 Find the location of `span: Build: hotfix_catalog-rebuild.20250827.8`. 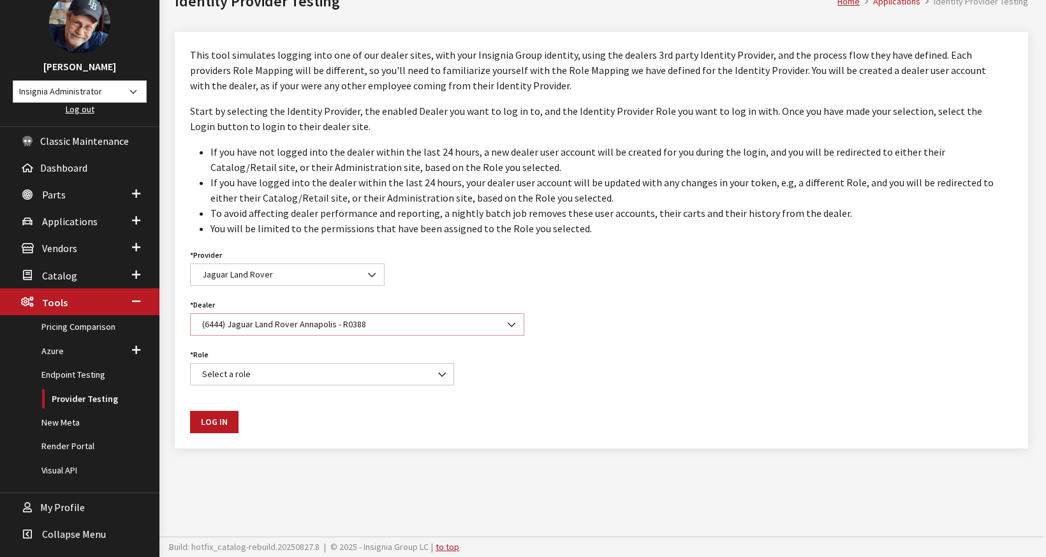

span: Build: hotfix_catalog-rebuild.20250827.8 is located at coordinates (244, 546).